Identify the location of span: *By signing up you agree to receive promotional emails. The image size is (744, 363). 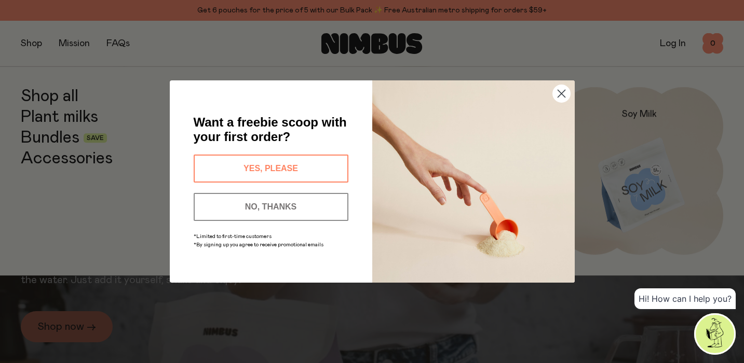
(259, 245).